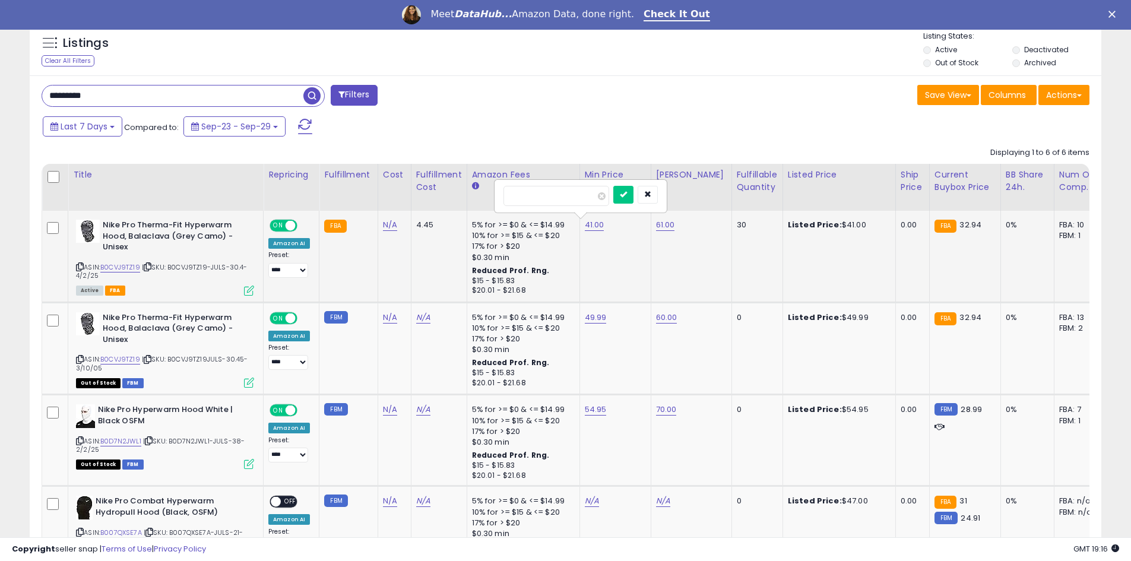 The height and width of the screenshot is (561, 1131). What do you see at coordinates (521, 410) in the screenshot?
I see `div: 5% for >= $0 & <= $14.99` at bounding box center [521, 410].